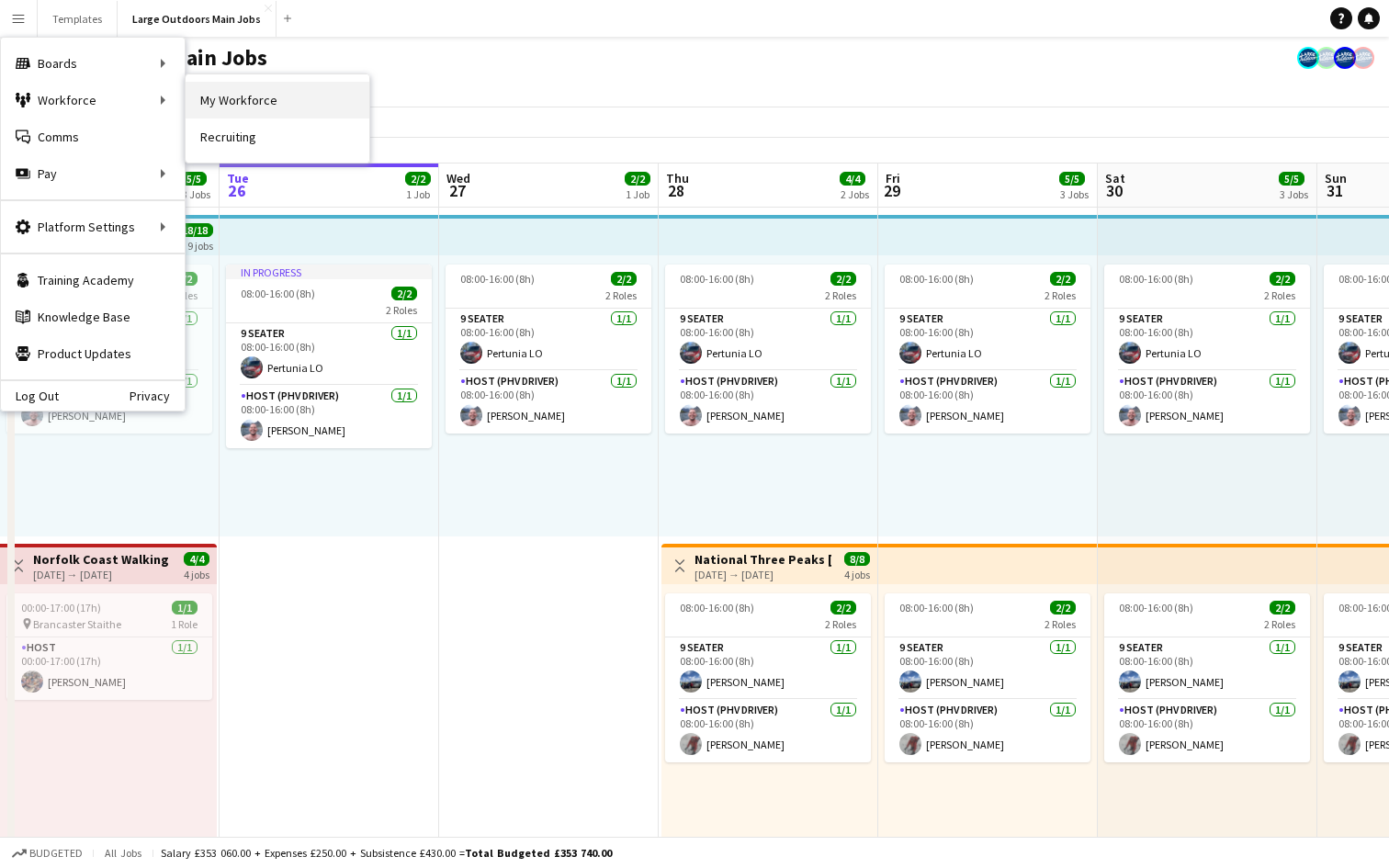 This screenshot has height=868, width=1389. I want to click on span: 8/8, so click(857, 558).